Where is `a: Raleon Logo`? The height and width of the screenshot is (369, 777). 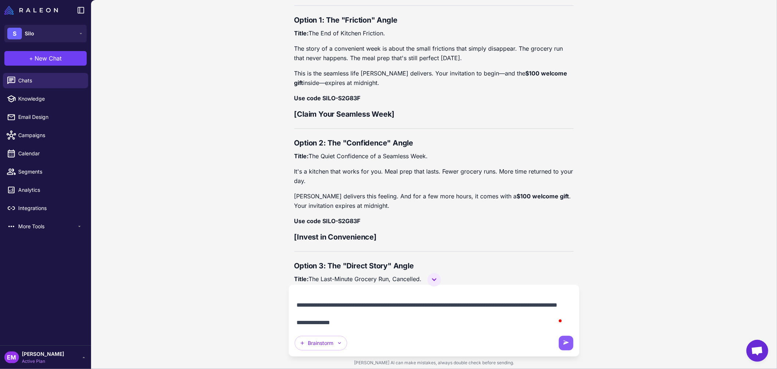
a: Raleon Logo is located at coordinates (32, 10).